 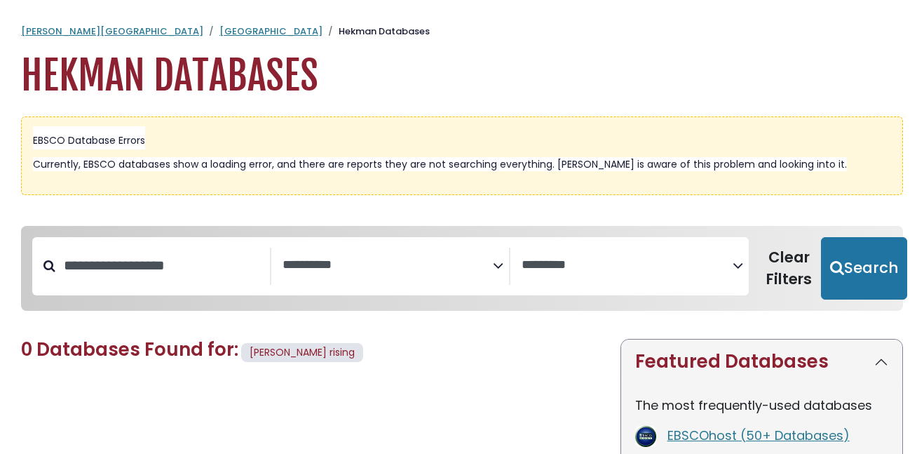 I want to click on span: 0 Databases Found for:, so click(x=130, y=349).